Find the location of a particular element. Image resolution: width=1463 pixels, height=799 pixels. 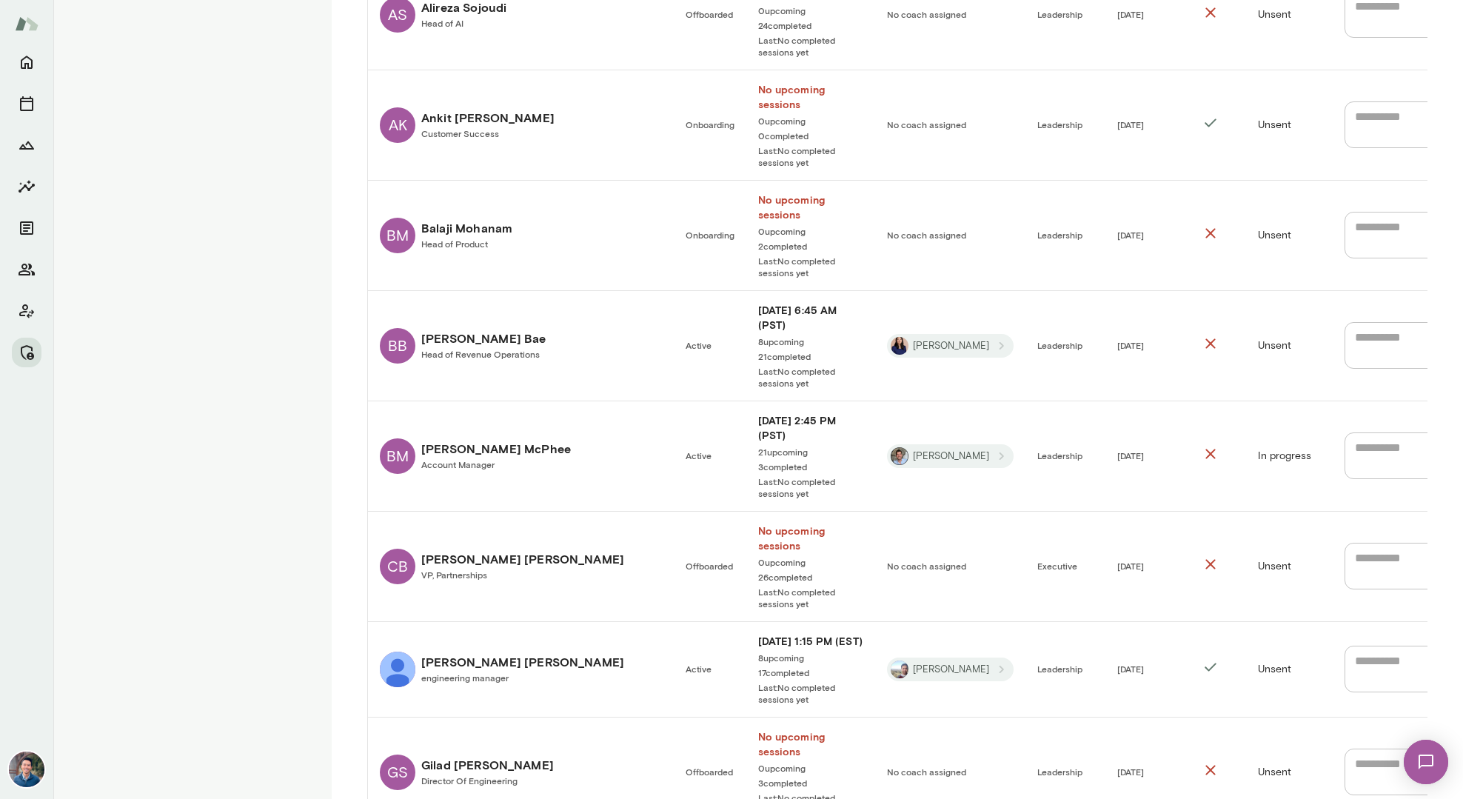

img: Mento is located at coordinates (27, 24).